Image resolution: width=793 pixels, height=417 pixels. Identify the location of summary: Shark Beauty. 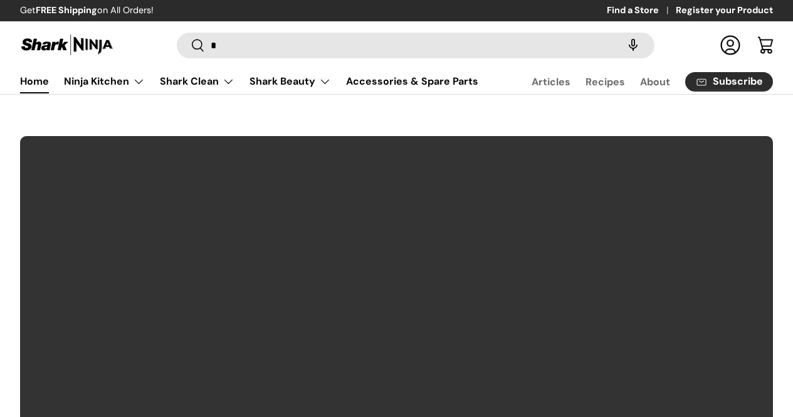
(290, 81).